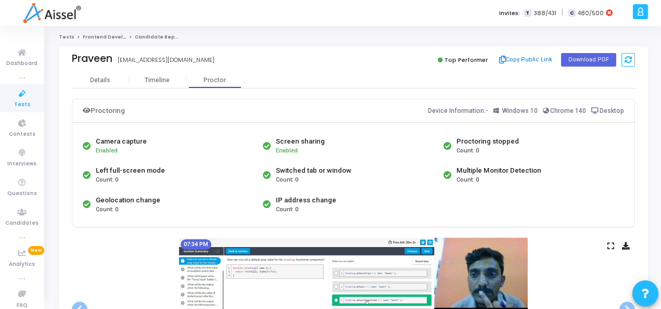 Image resolution: width=661 pixels, height=309 pixels. Describe the element at coordinates (109, 37) in the screenshot. I see `a: Frontend Developer` at that location.